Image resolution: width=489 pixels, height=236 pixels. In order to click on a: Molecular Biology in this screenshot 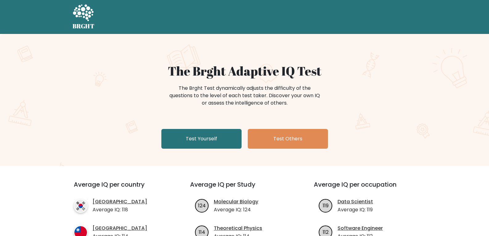, I will do `click(236, 202)`.